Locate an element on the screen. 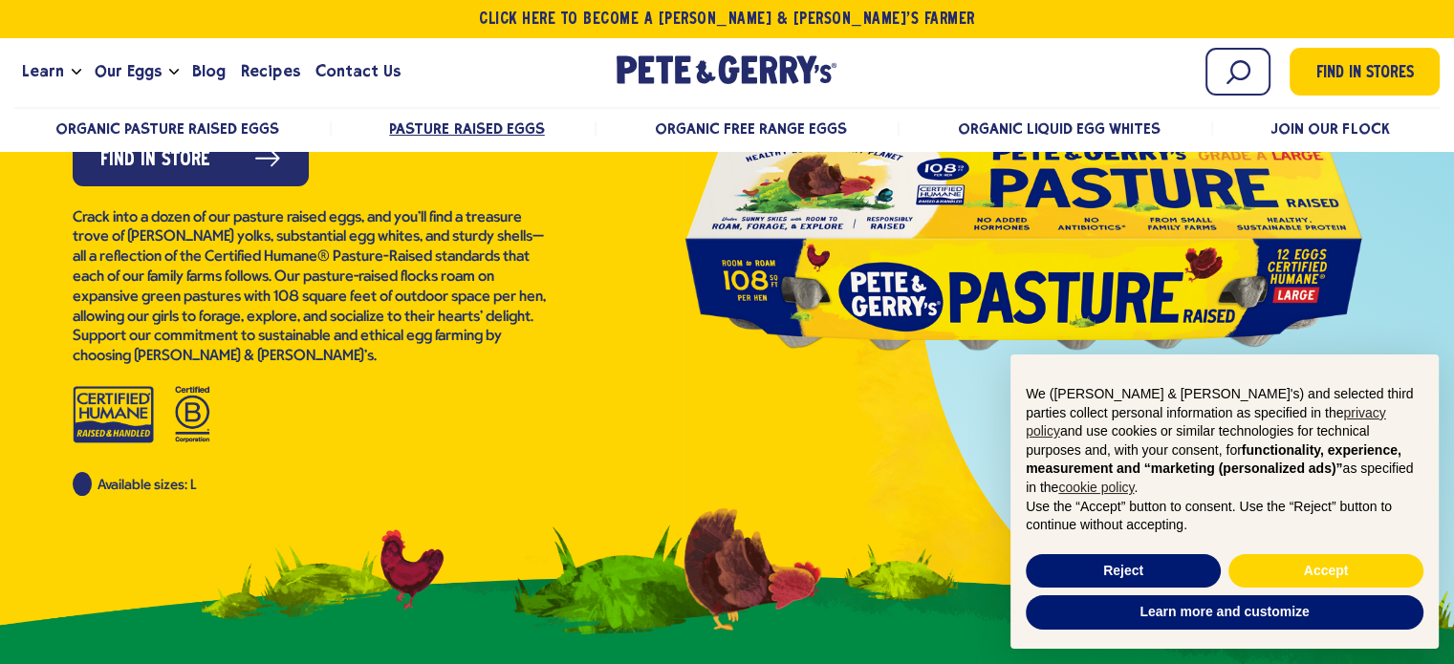  span: Our Eggs is located at coordinates (128, 71).